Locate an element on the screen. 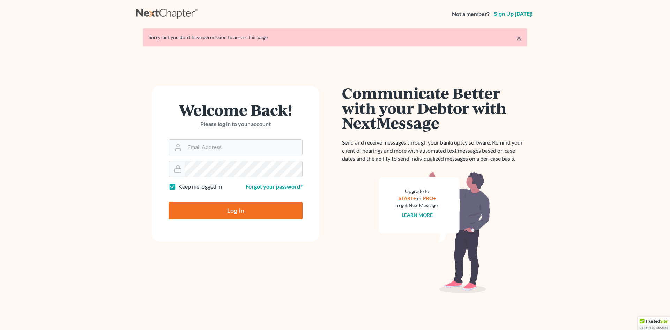 Image resolution: width=670 pixels, height=330 pixels. a: Forgot your password? is located at coordinates (274, 186).